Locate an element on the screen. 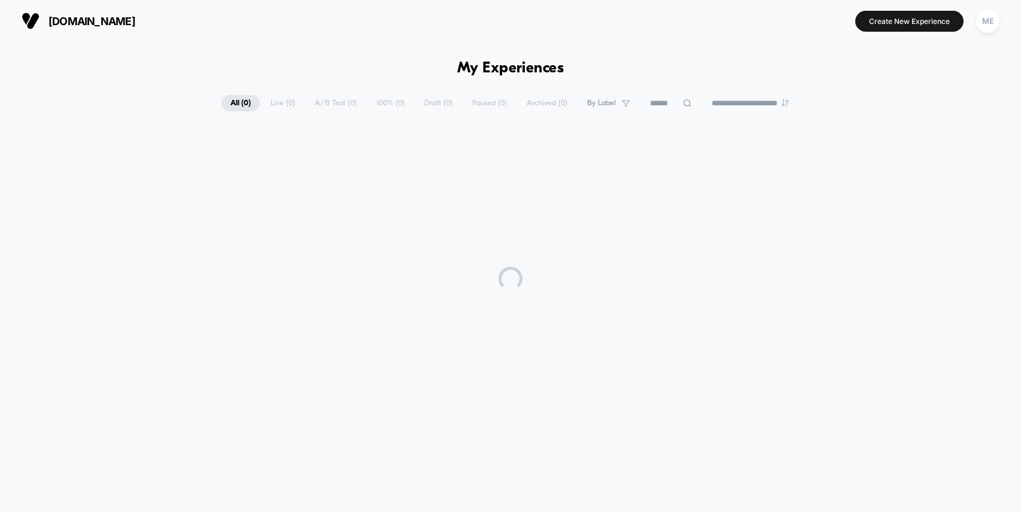 This screenshot has width=1021, height=512. button: ME is located at coordinates (988, 21).